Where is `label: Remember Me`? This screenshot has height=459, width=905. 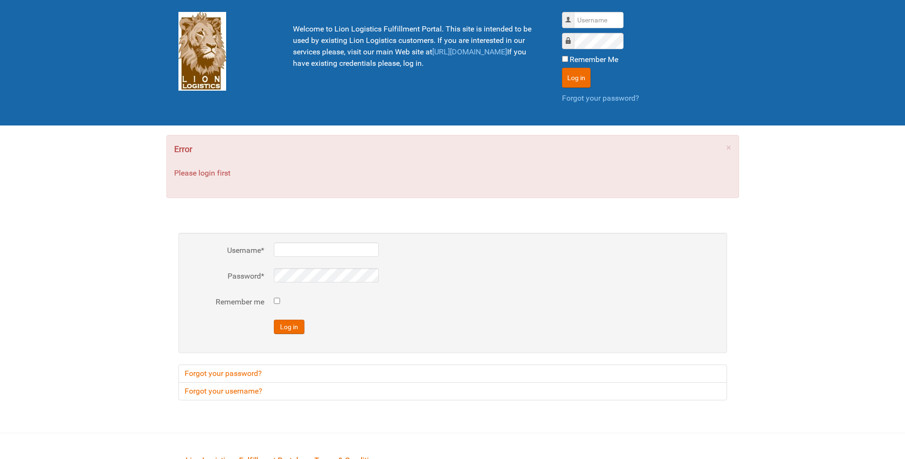 label: Remember Me is located at coordinates (594, 60).